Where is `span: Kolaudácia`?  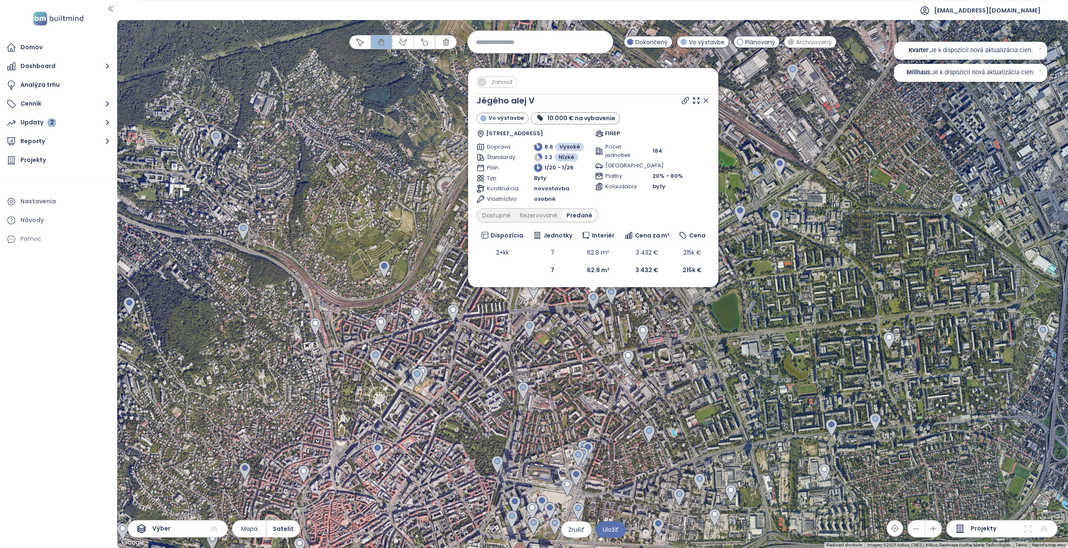
span: Kolaudácia is located at coordinates (619, 187).